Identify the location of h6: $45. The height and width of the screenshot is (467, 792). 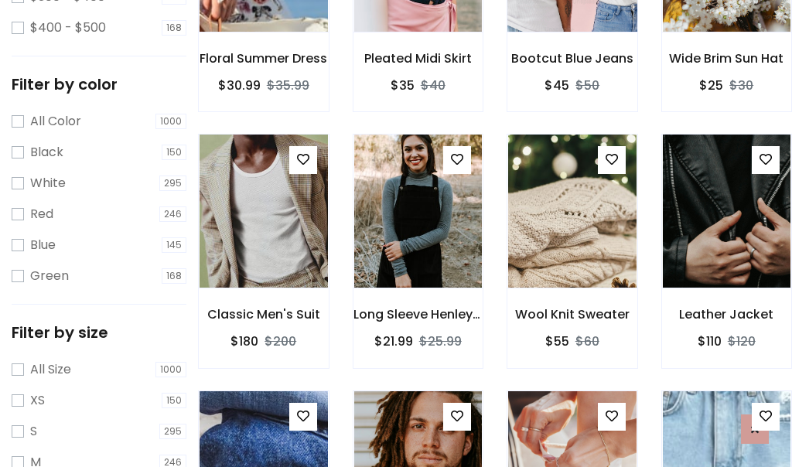
(557, 85).